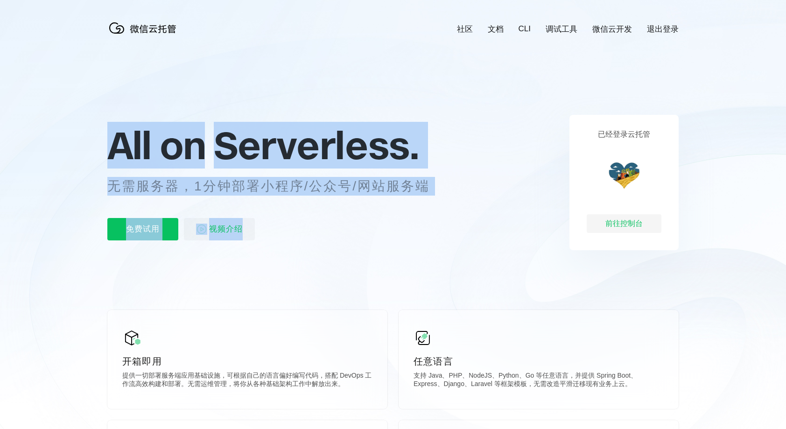 The width and height of the screenshot is (786, 429). What do you see at coordinates (247, 361) in the screenshot?
I see `p: 开箱即用` at bounding box center [247, 361].